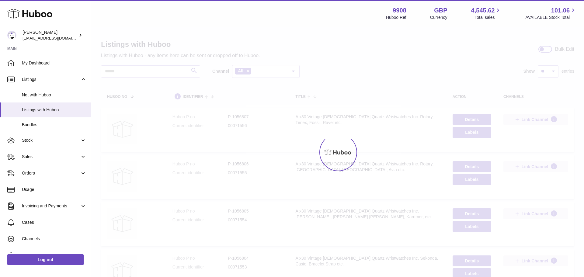 This screenshot has width=584, height=277. What do you see at coordinates (12, 35) in the screenshot?
I see `img: internalAdmin-9908@internal.huboo.com` at bounding box center [12, 35].